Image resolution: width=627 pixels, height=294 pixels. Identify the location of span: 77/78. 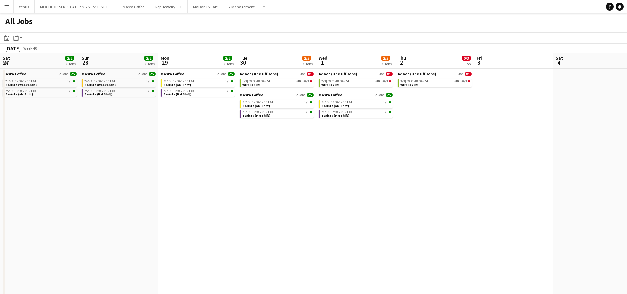
(247, 112).